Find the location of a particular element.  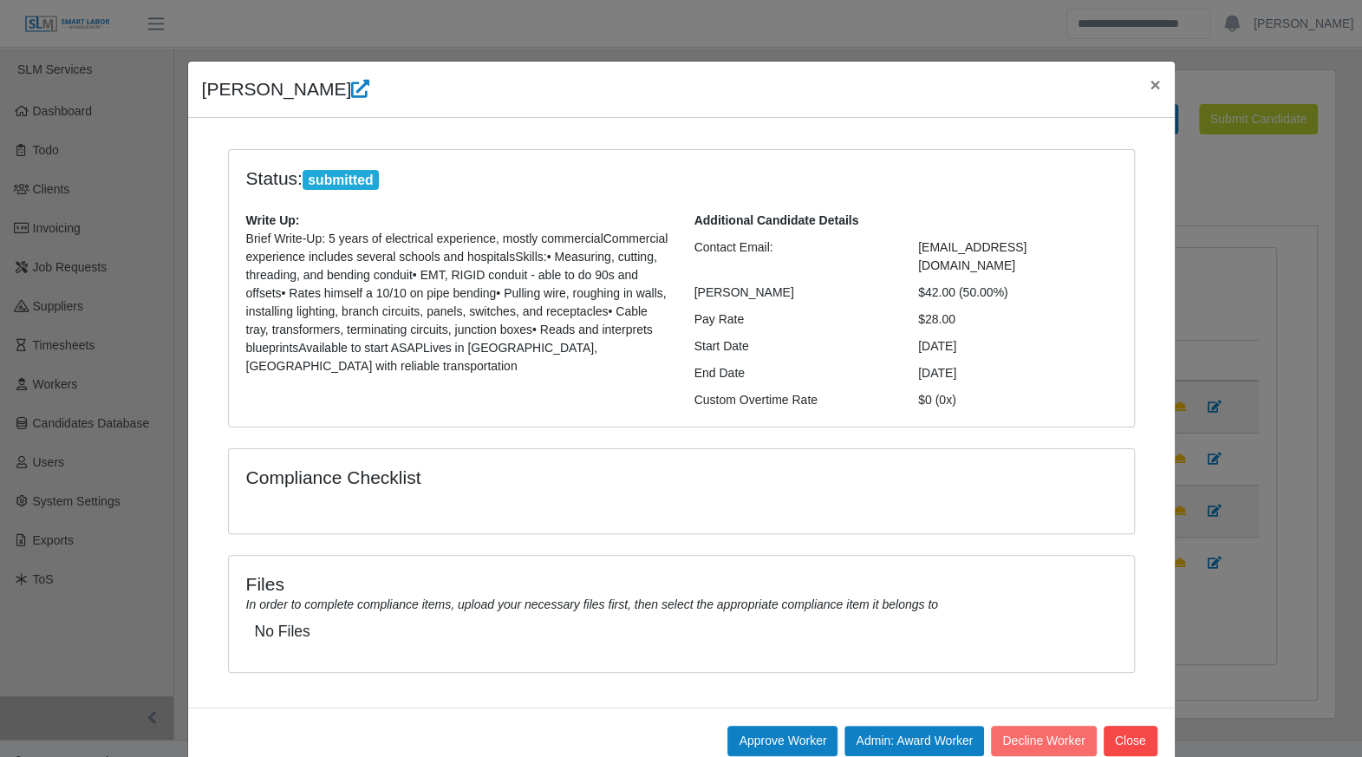

div: $42.00 (50.00%) is located at coordinates (1017, 292).